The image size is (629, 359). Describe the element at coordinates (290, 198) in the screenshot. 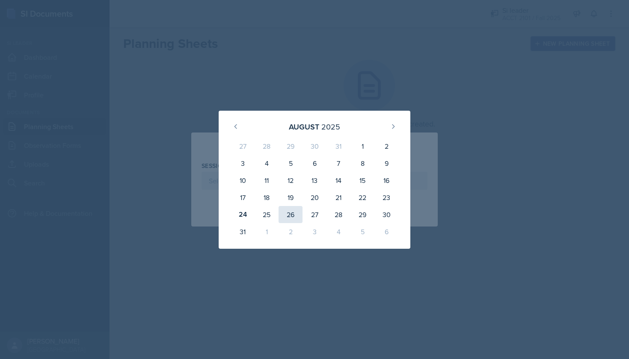

I see `div: 19` at that location.